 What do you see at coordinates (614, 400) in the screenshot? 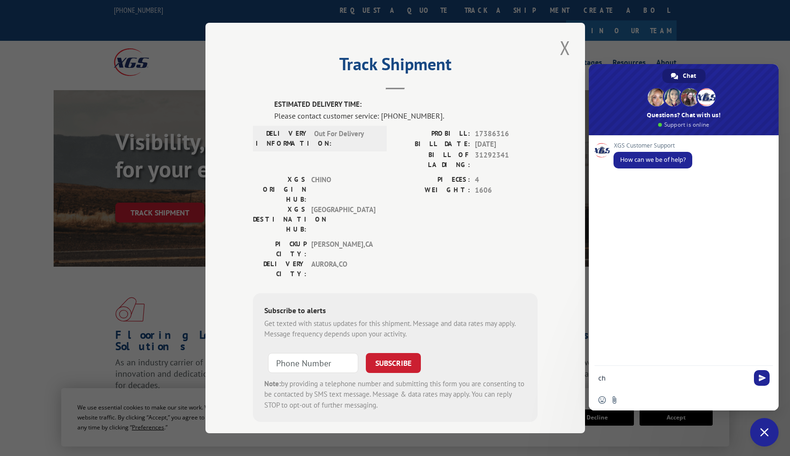
I see `span: Send a file` at bounding box center [614, 400].